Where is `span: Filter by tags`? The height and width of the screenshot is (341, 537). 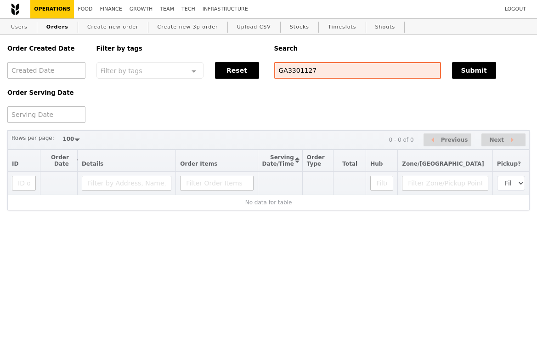
span: Filter by tags is located at coordinates (121, 70).